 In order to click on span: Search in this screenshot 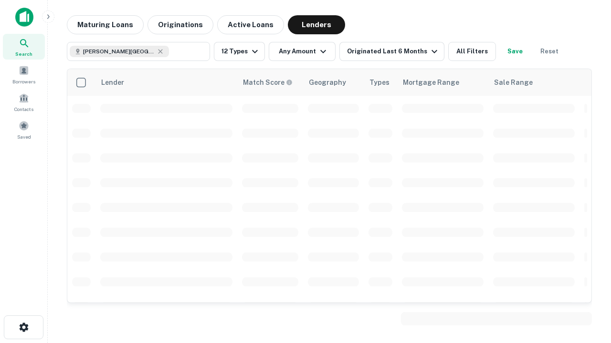, I will do `click(24, 54)`.